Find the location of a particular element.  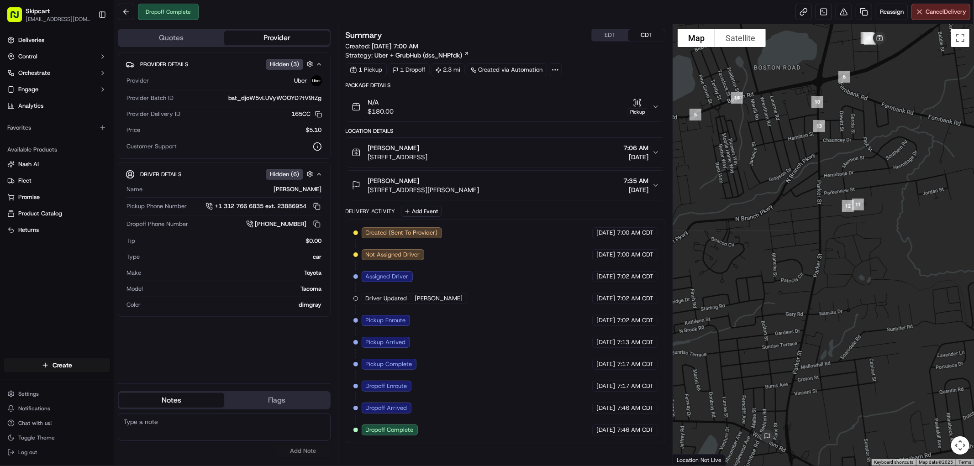

a: Nash AI is located at coordinates (57, 164).